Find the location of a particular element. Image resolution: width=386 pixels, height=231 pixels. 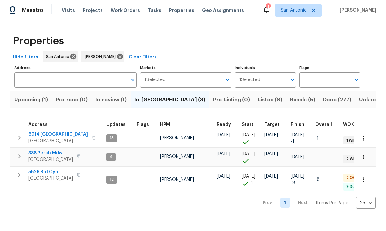

div: Projected renovation finish date is located at coordinates (300, 125).